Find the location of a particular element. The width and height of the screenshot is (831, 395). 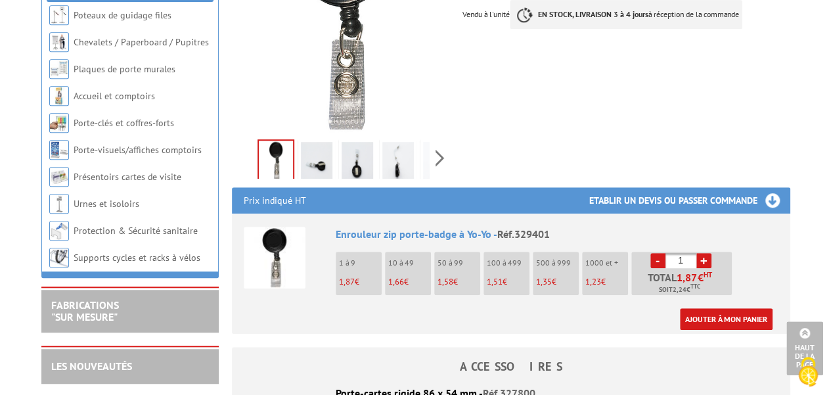

p: Total is located at coordinates (683, 283).